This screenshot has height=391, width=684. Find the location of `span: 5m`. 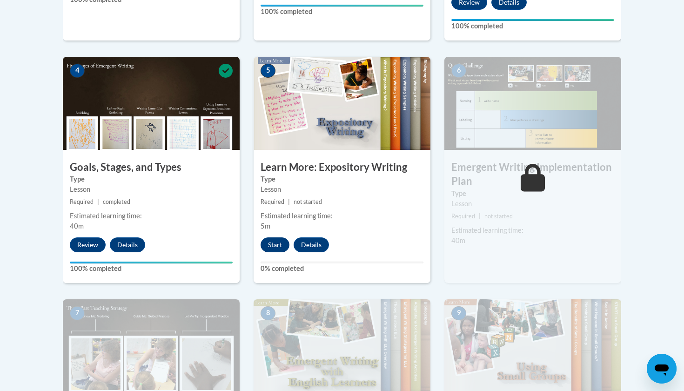

span: 5m is located at coordinates (265, 226).